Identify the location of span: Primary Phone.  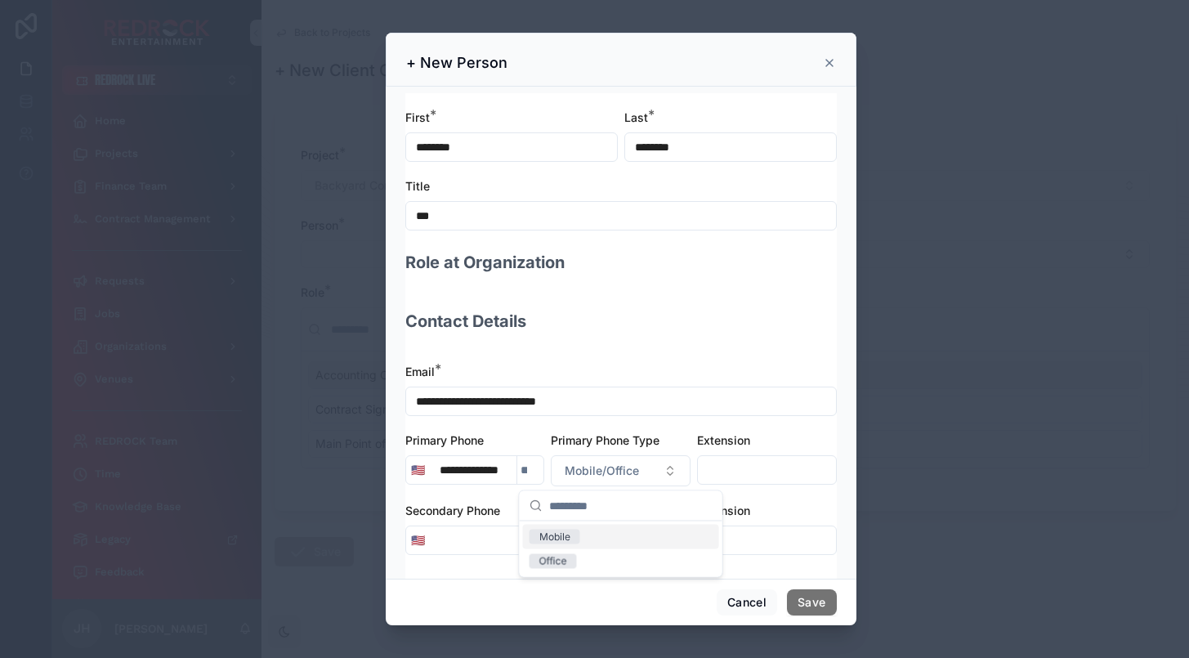
(444, 439).